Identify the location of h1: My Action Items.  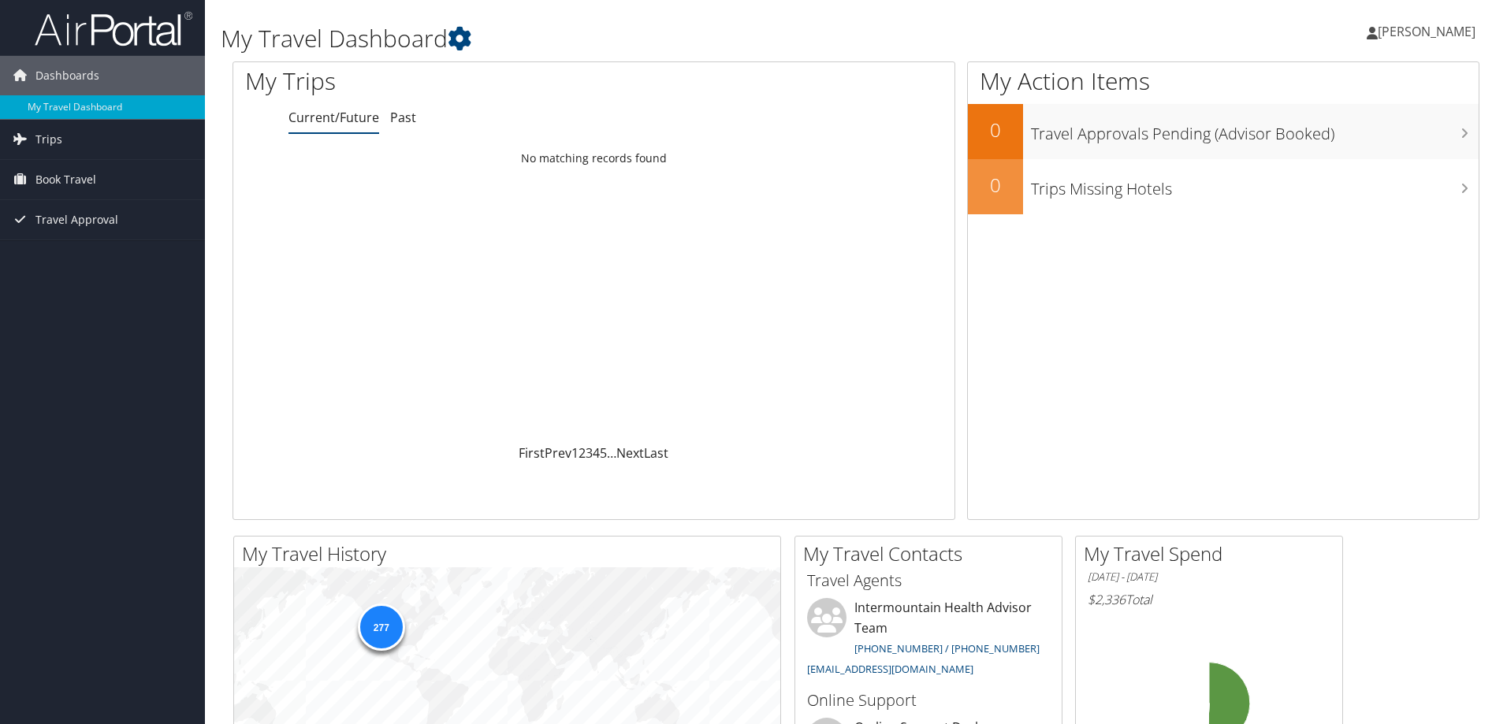
(1223, 81).